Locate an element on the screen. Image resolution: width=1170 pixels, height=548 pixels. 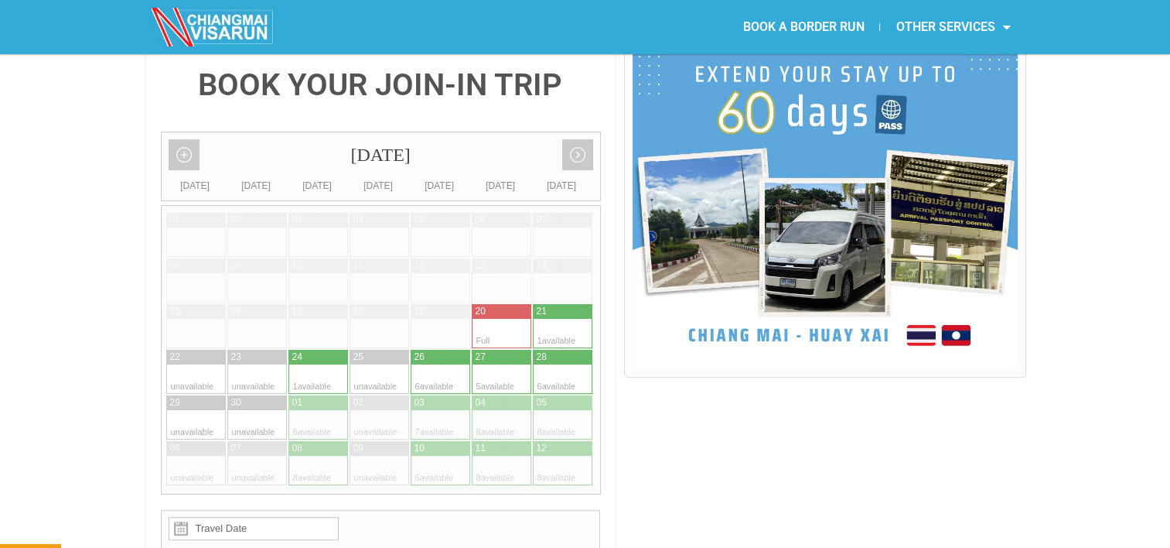
div: 23 is located at coordinates (236, 357).